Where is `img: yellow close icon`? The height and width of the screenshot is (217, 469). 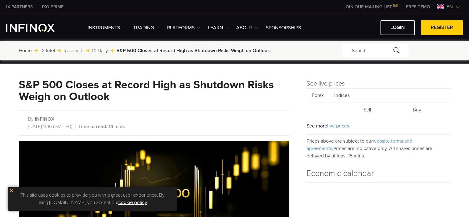
img: yellow close icon is located at coordinates (11, 190).